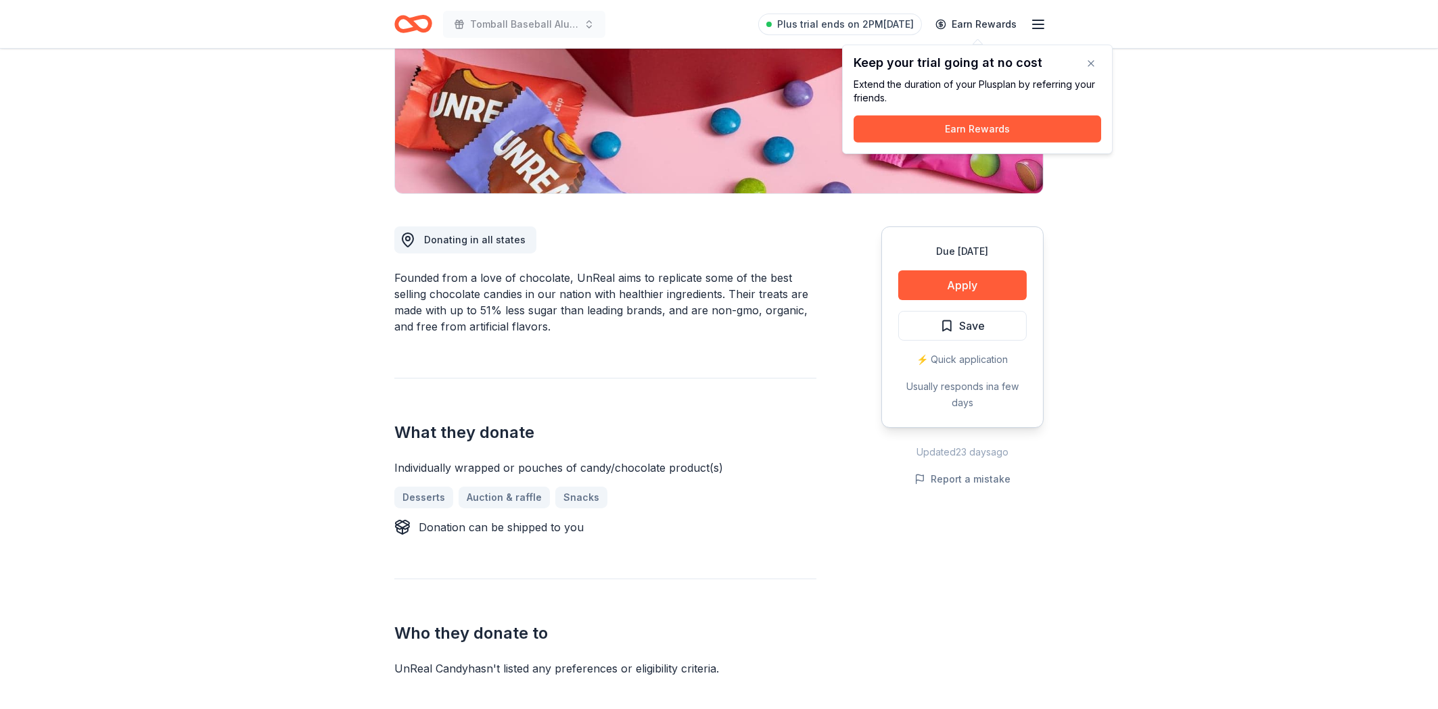  Describe the element at coordinates (501, 527) in the screenshot. I see `div: Donation can be shipped to you` at that location.